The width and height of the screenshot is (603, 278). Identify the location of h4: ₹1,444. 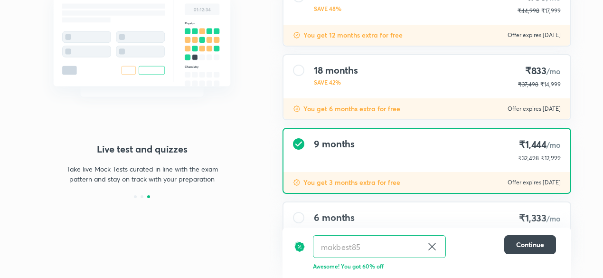
(540, 144).